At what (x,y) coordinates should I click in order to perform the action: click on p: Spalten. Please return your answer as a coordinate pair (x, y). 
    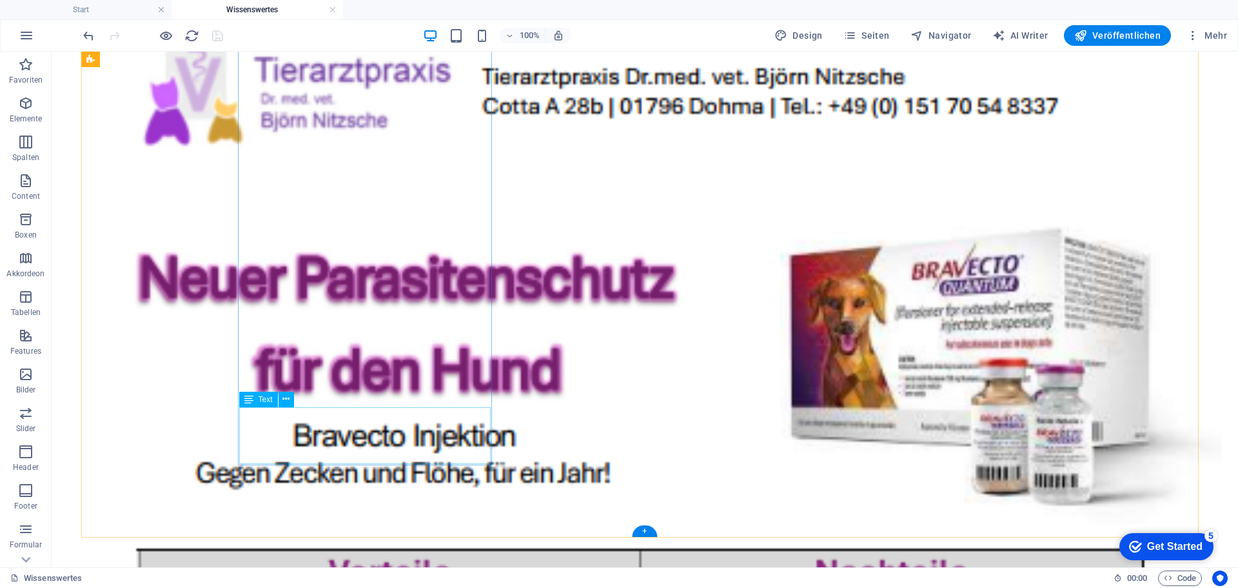
    Looking at the image, I should click on (26, 157).